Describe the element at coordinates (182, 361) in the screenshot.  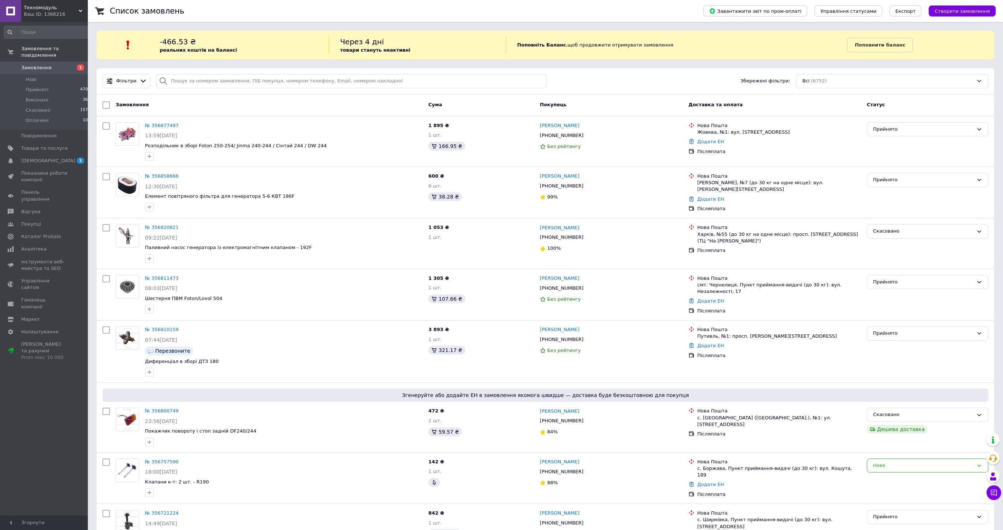
I see `span: Диференціал в зборі ДТЗ 180` at that location.